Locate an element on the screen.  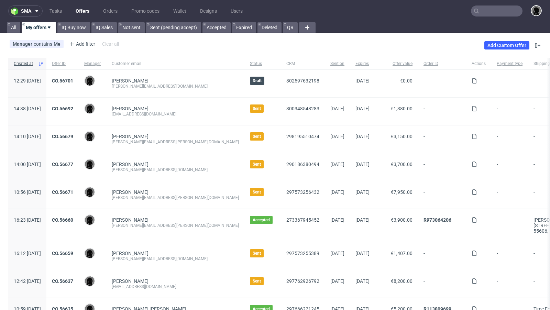
a: CO.56692 is located at coordinates (63, 109).